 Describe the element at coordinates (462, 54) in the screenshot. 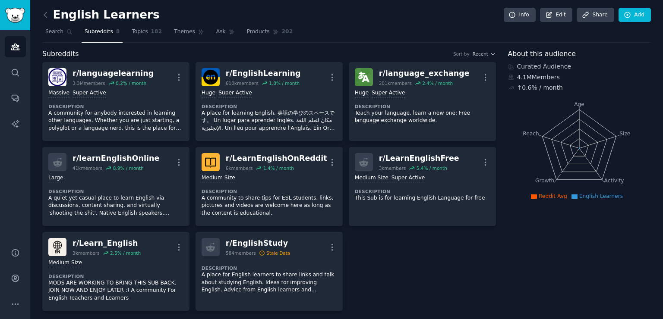

I see `div: Sort by` at that location.